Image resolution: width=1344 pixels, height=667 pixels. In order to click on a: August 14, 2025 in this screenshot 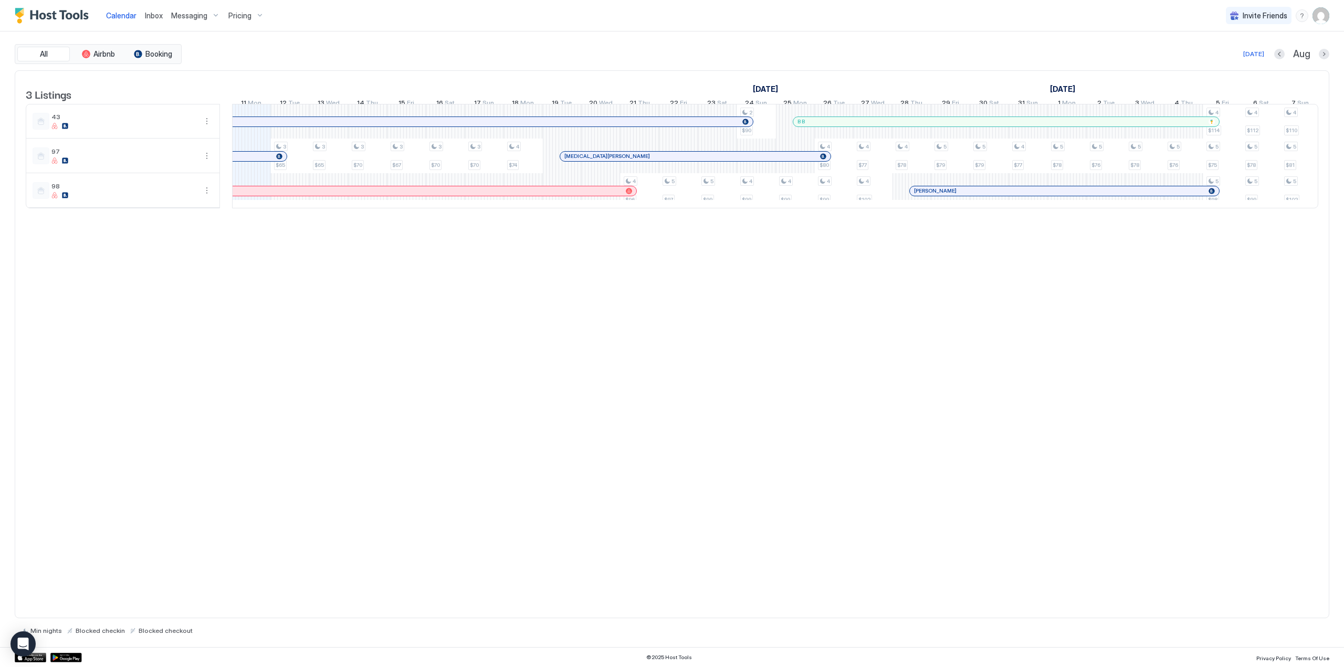, I will do `click(368, 104)`.